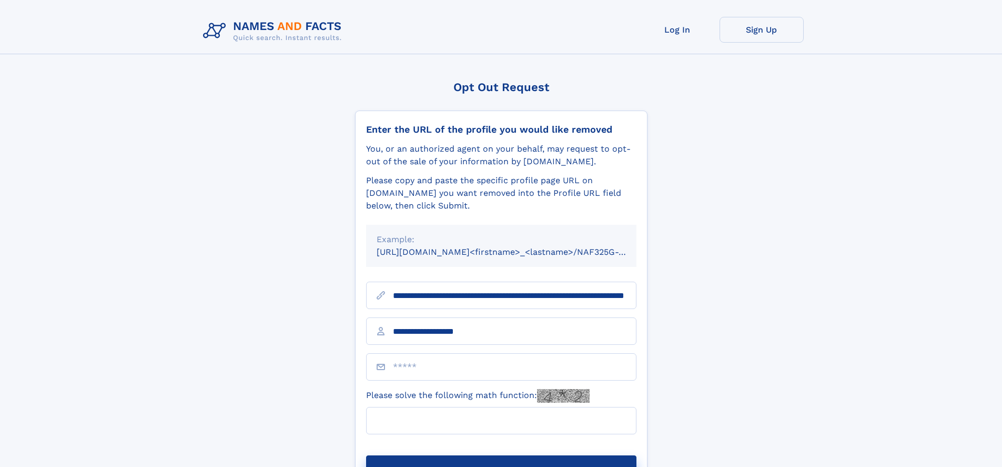 Image resolution: width=1002 pixels, height=467 pixels. What do you see at coordinates (501, 129) in the screenshot?
I see `div: Enter the URL of the profile you would like removed` at bounding box center [501, 129].